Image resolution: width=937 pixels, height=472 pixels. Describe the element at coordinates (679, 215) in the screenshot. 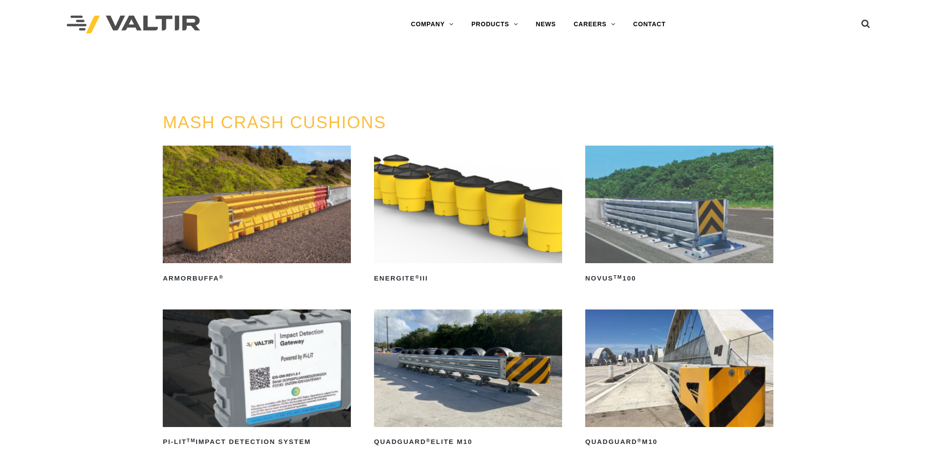

I see `a: NOVUSTM100` at that location.